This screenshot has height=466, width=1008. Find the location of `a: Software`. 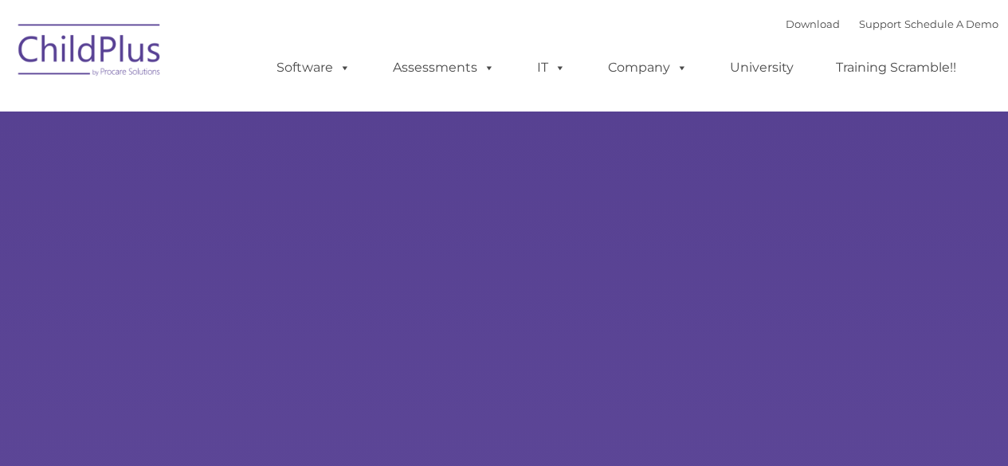

a: Software is located at coordinates (313, 68).